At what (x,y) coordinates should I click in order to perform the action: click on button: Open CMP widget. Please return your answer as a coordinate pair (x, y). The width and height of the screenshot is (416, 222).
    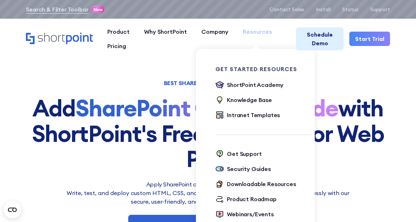
    Looking at the image, I should click on (12, 210).